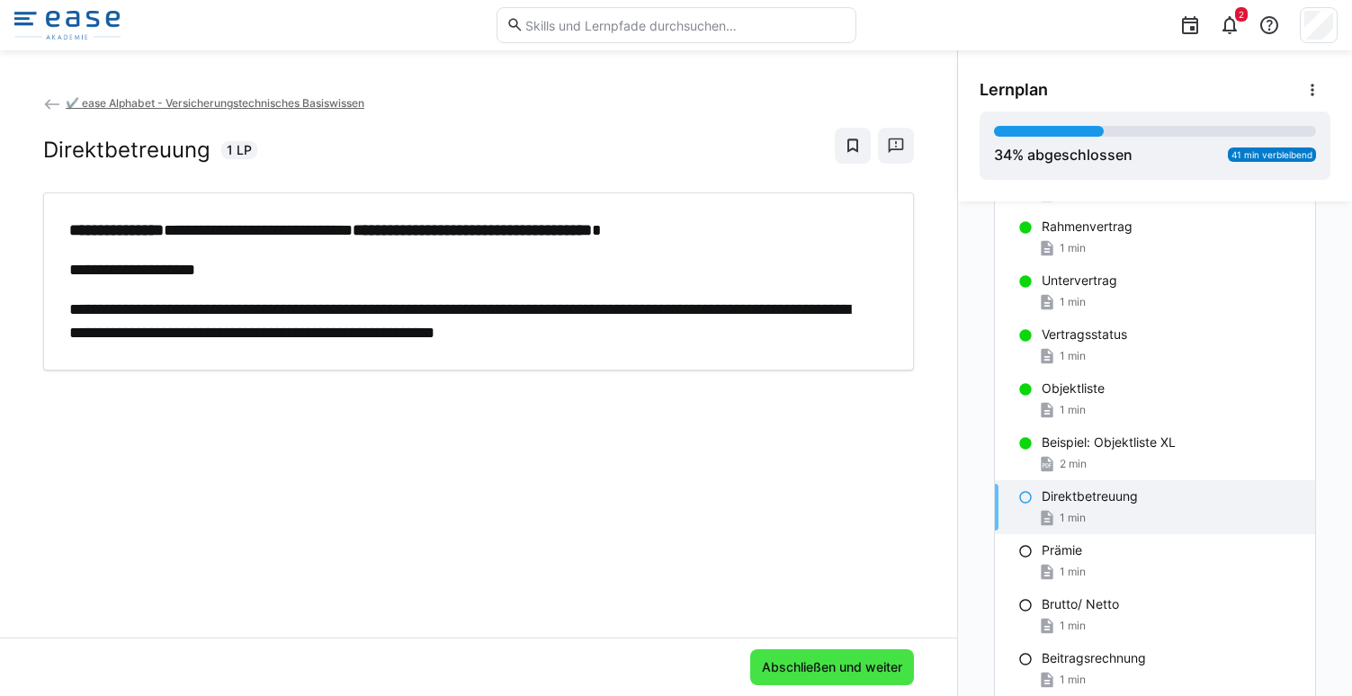  What do you see at coordinates (1080, 281) in the screenshot?
I see `p: Untervertrag` at bounding box center [1080, 281].